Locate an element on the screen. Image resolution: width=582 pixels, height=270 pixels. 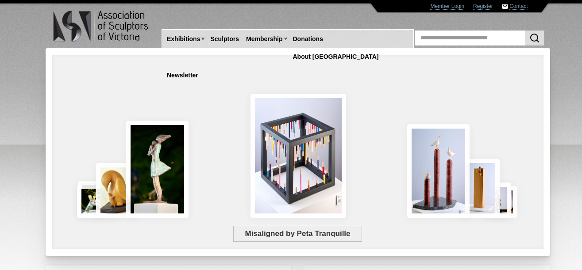
img: Search is located at coordinates (534, 38).